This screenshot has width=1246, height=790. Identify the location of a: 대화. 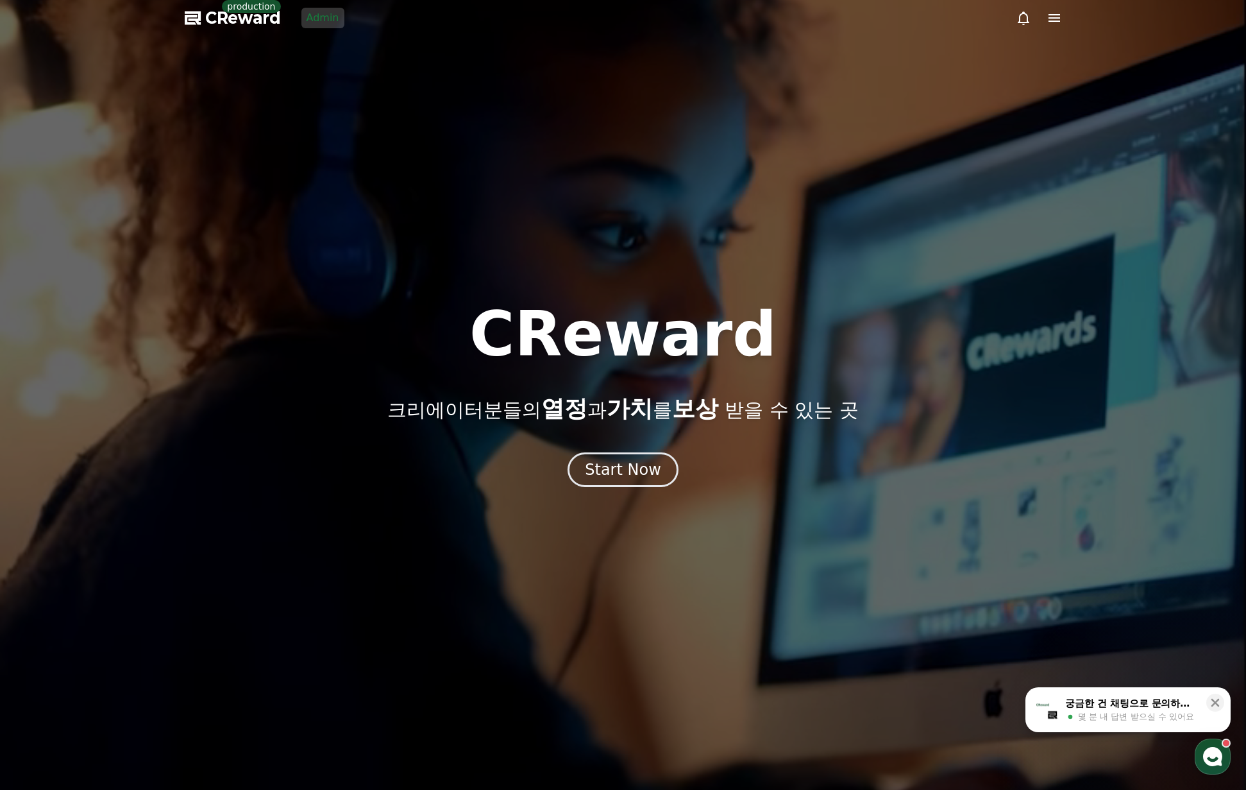
(125, 423).